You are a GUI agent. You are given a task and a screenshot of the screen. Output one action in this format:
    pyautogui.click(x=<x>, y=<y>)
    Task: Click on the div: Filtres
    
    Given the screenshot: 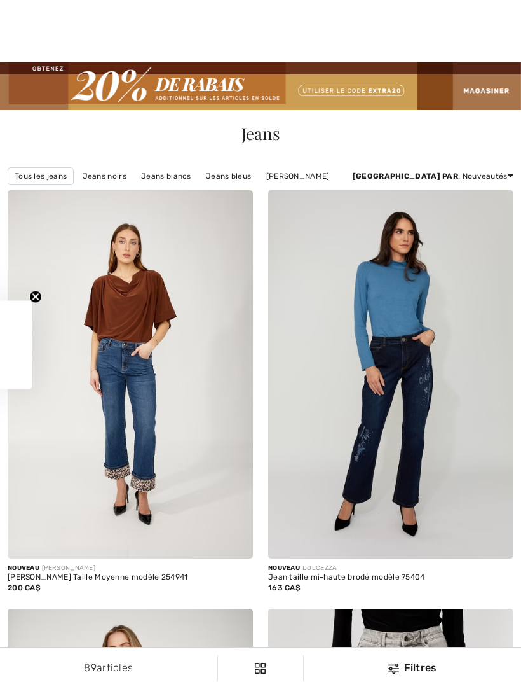 What is the action you would take?
    pyautogui.click(x=413, y=668)
    